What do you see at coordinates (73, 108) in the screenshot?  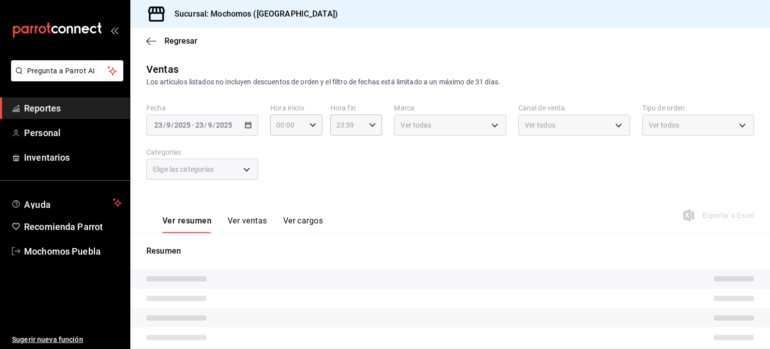 I see `span: Reportes` at bounding box center [73, 108].